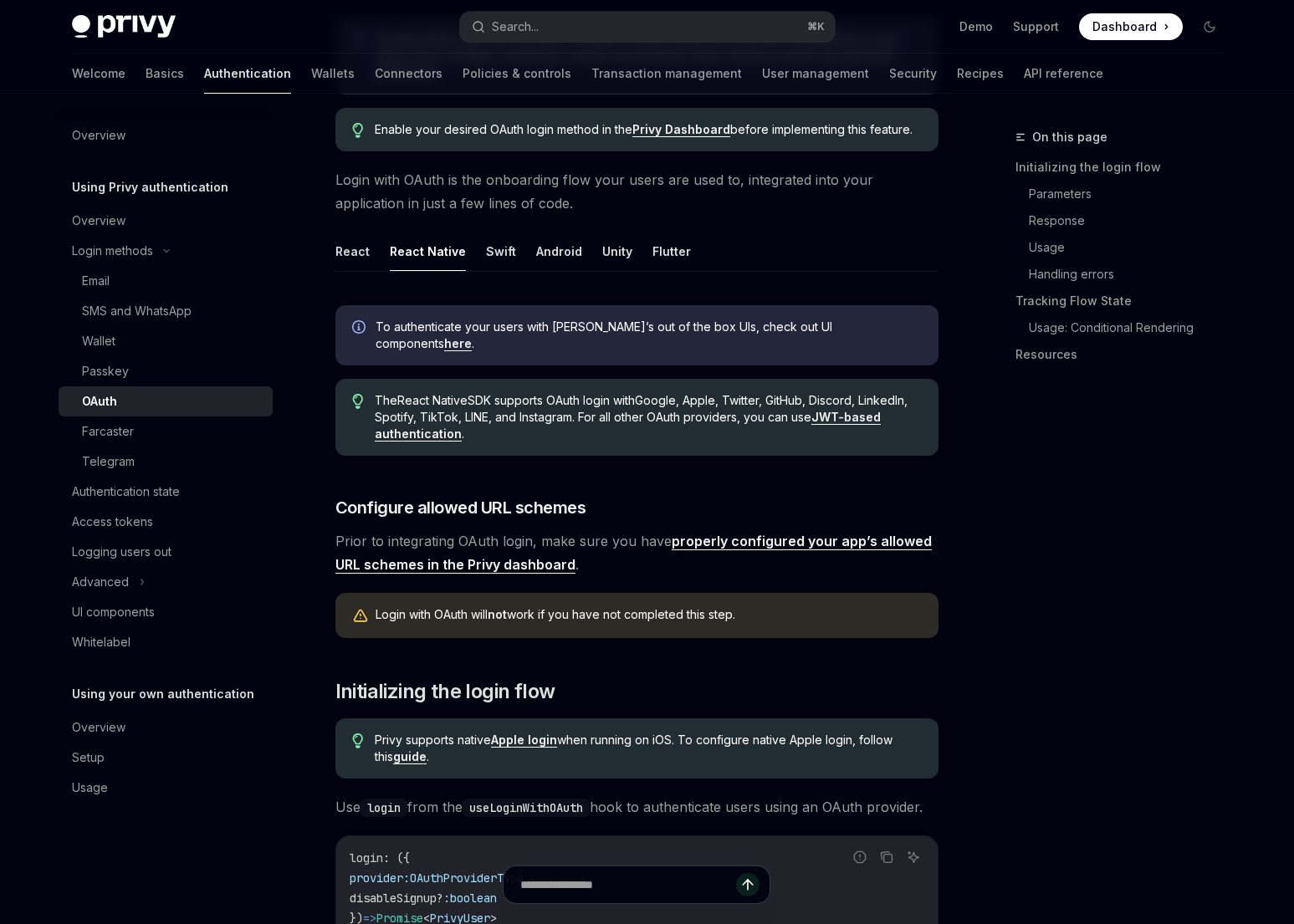 This screenshot has width=1294, height=924. What do you see at coordinates (524, 740) in the screenshot?
I see `a: Apple login` at bounding box center [524, 740].